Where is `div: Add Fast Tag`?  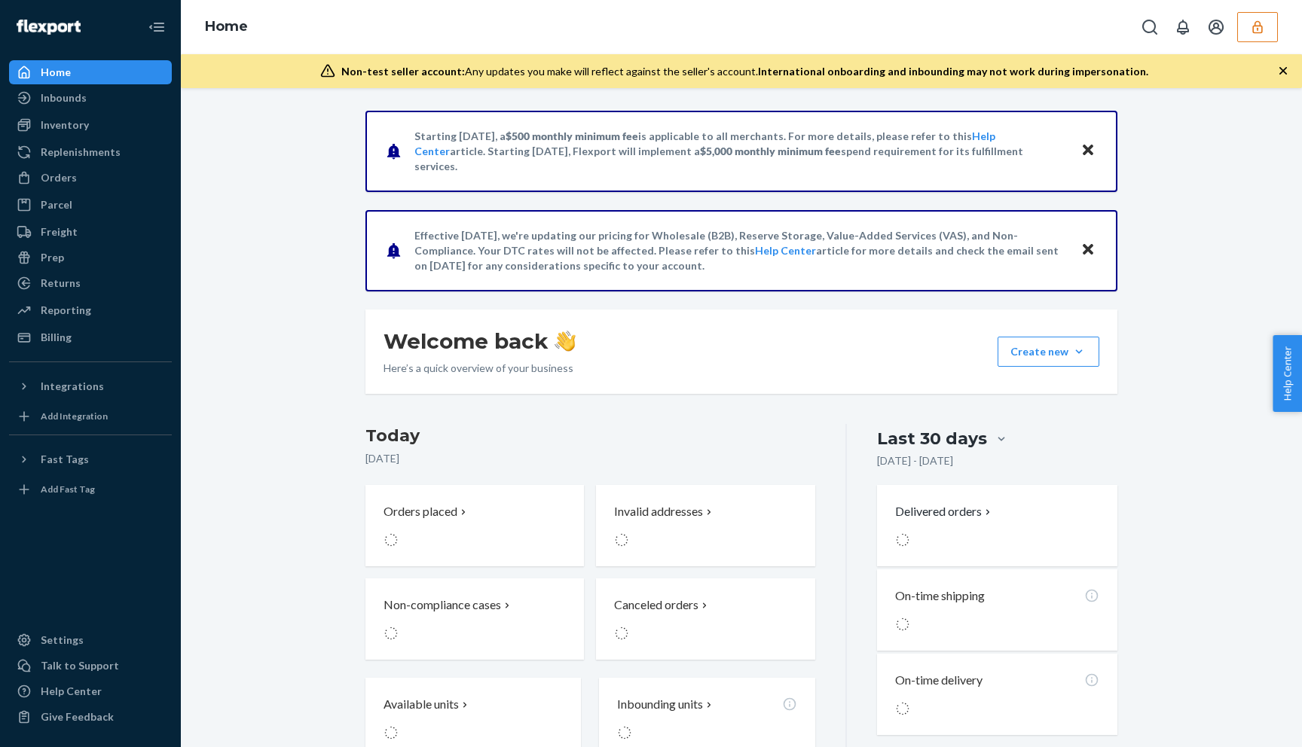 div: Add Fast Tag is located at coordinates (68, 489).